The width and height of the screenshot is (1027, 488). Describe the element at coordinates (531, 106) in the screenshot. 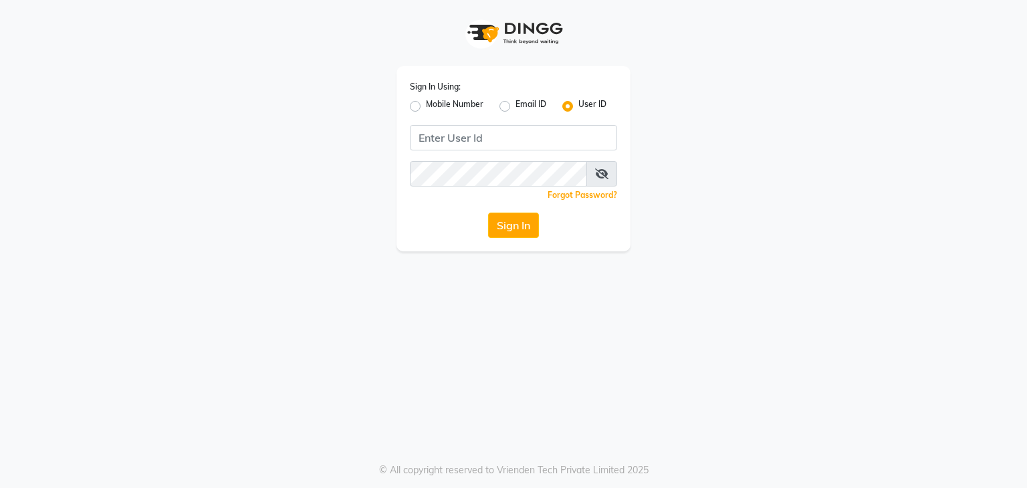

I see `label: Email ID` at that location.